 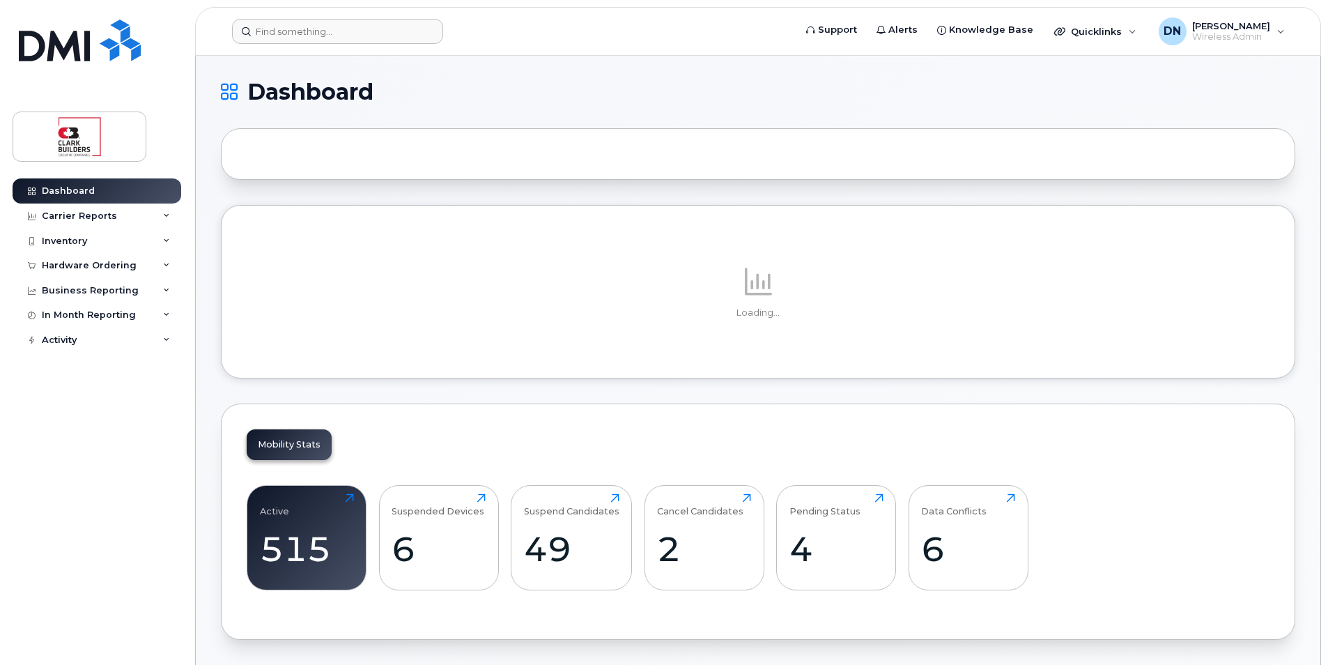 I want to click on a: Pending Status4, so click(x=836, y=538).